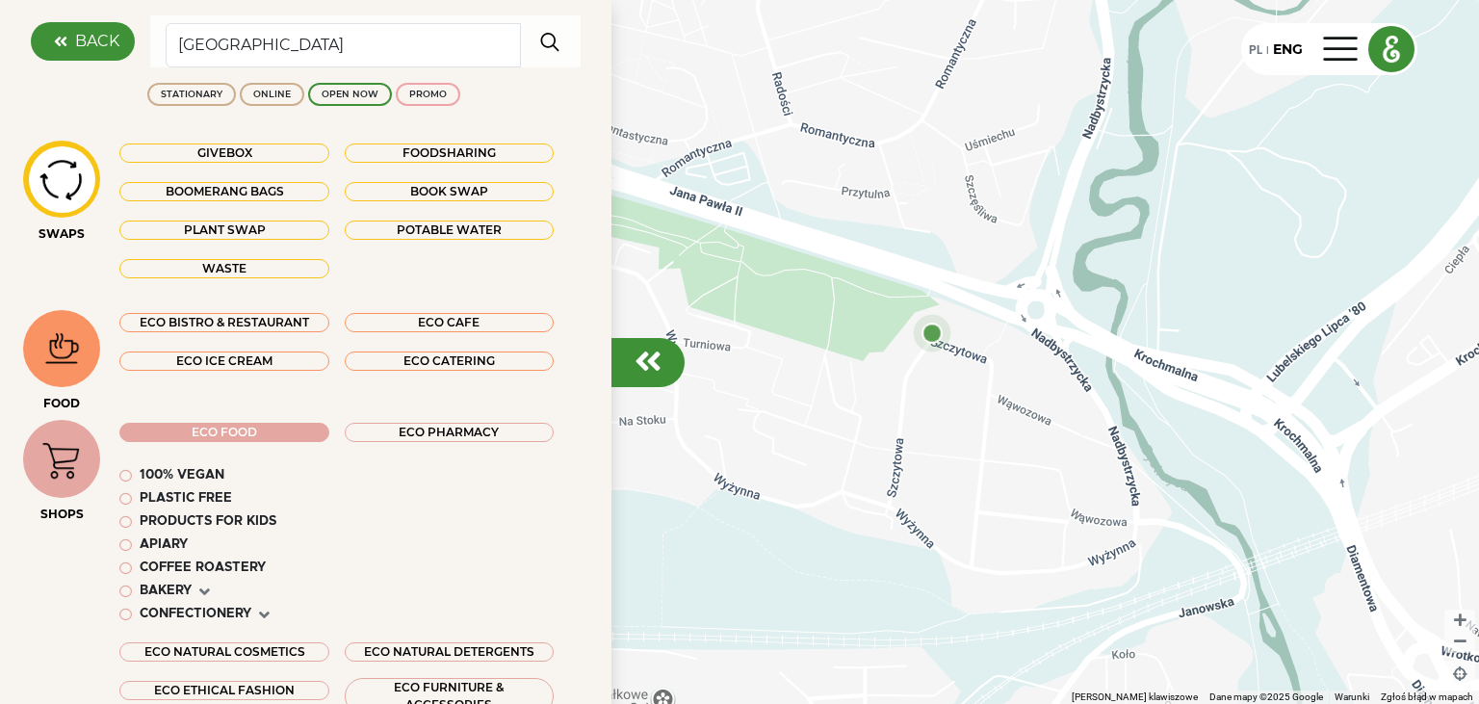 Image resolution: width=1479 pixels, height=704 pixels. What do you see at coordinates (223, 269) in the screenshot?
I see `div: Waste` at bounding box center [223, 269].